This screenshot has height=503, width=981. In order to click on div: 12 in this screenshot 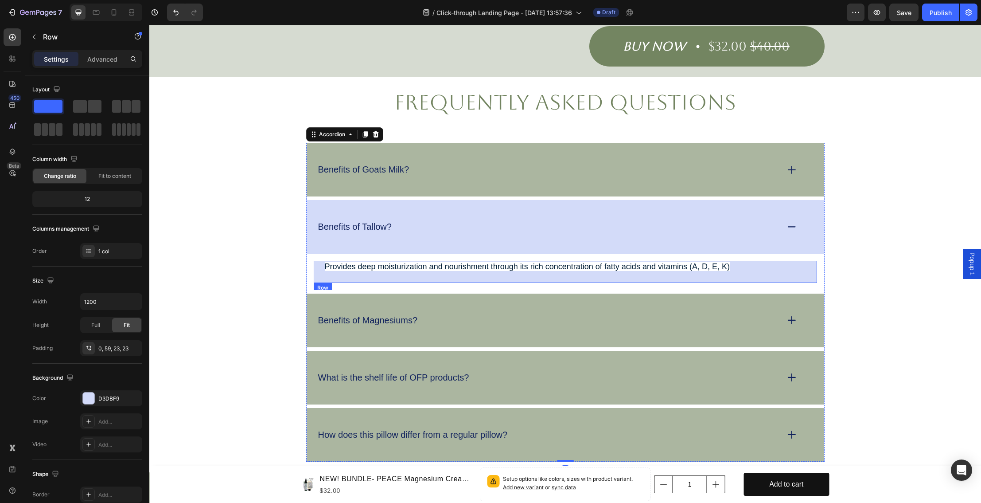, I will do `click(87, 199)`.